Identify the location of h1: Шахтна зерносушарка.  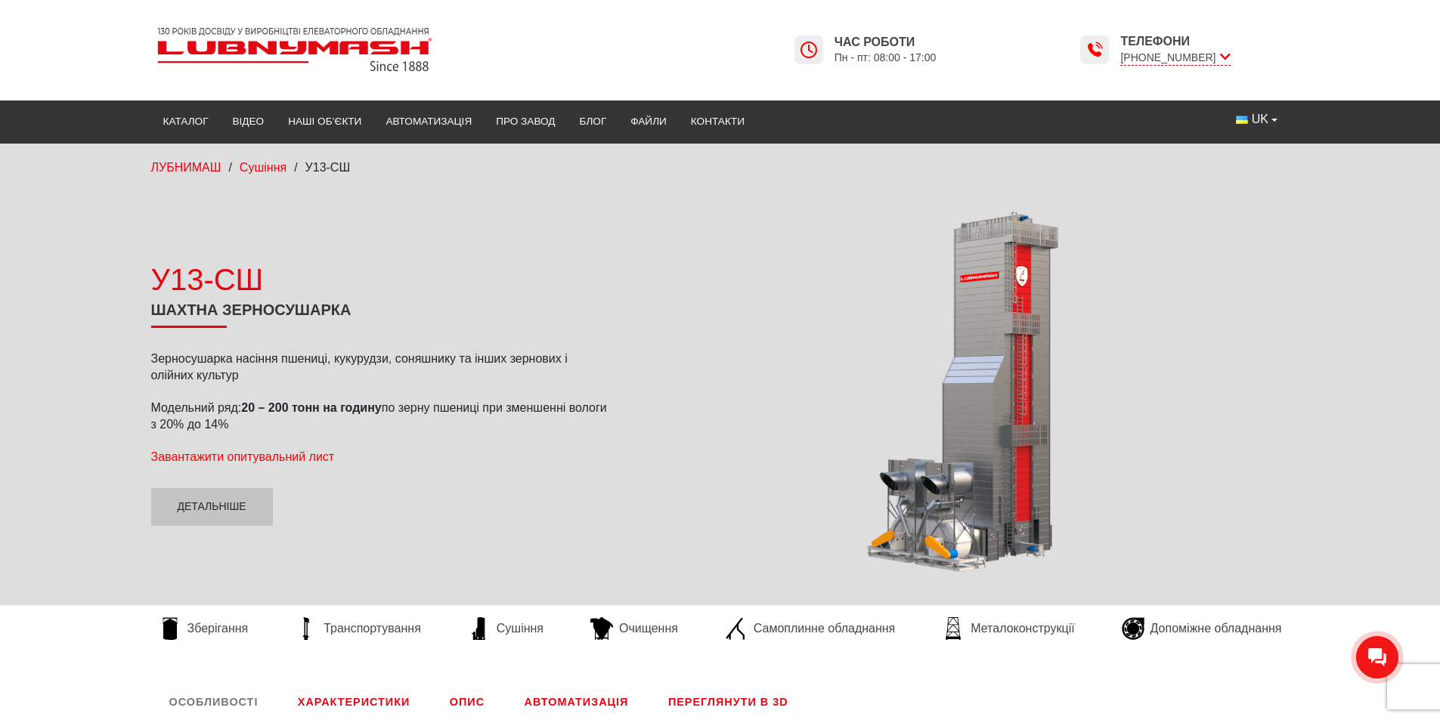
(382, 314).